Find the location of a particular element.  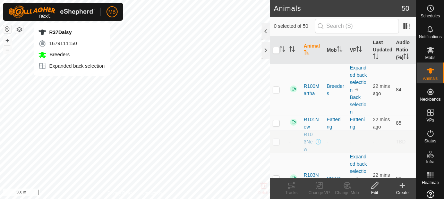

span: R101New is located at coordinates (312, 123).